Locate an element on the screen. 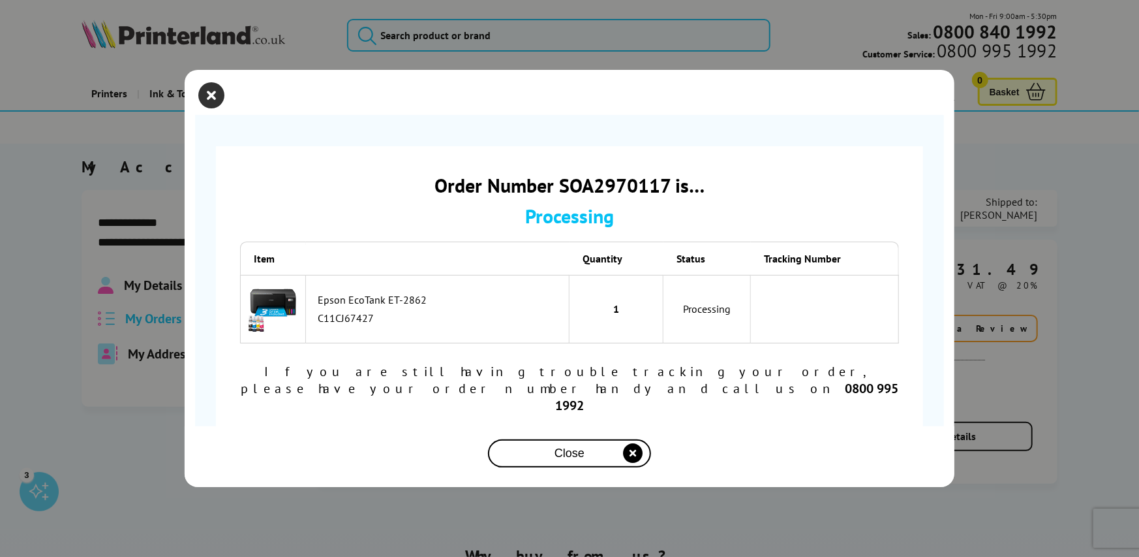 The image size is (1139, 557). th: Tracking Number is located at coordinates (825, 258).